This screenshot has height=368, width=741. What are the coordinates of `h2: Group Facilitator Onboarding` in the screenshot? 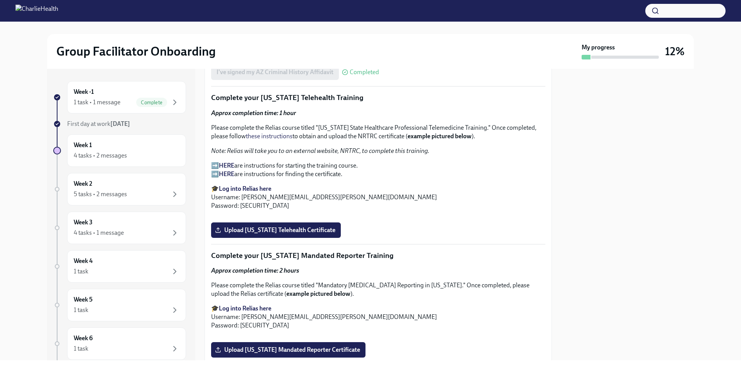 It's located at (136, 51).